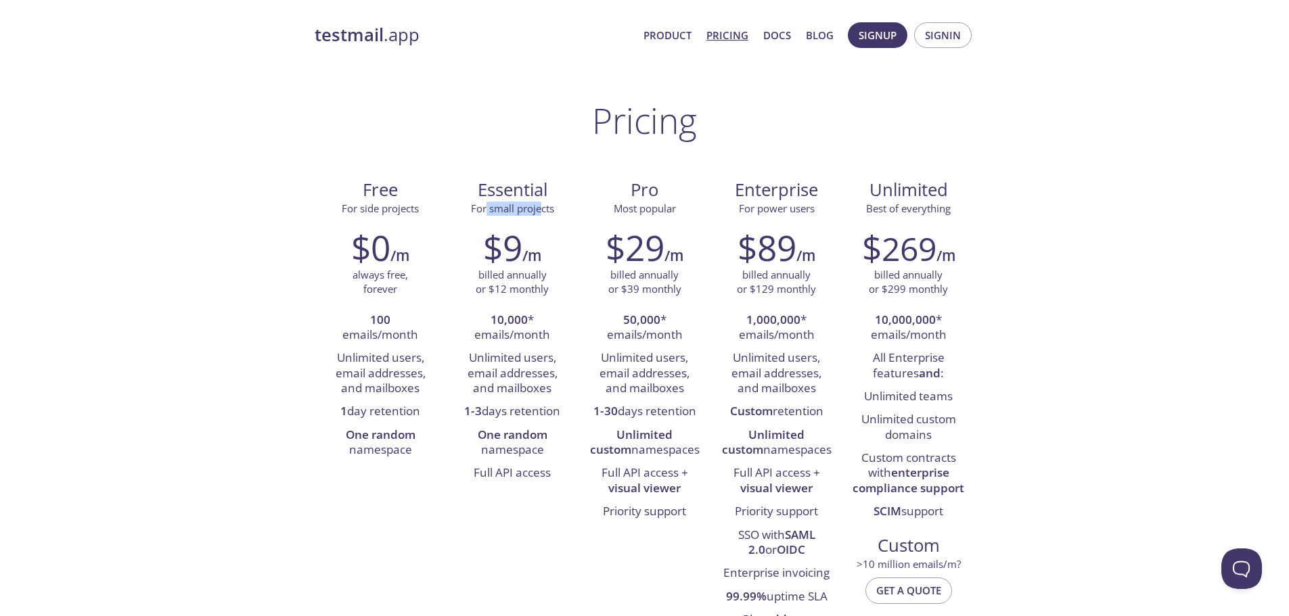 The height and width of the screenshot is (616, 1289). Describe the element at coordinates (605, 411) in the screenshot. I see `strong: 1-30` at that location.